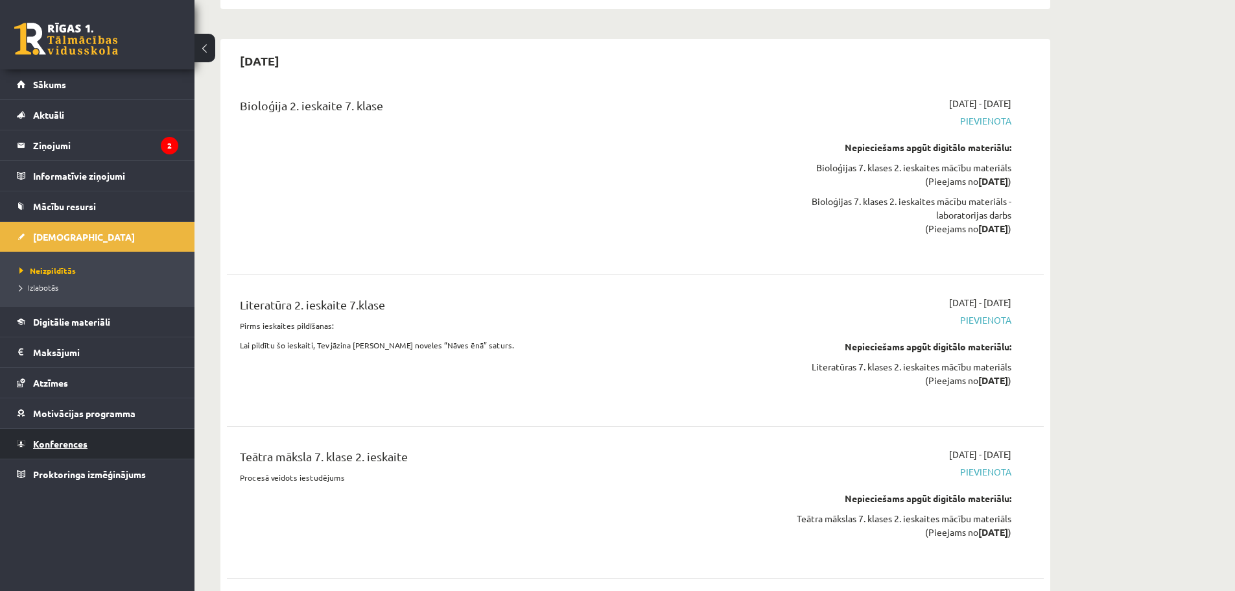  I want to click on span: Atzīmes, so click(51, 382).